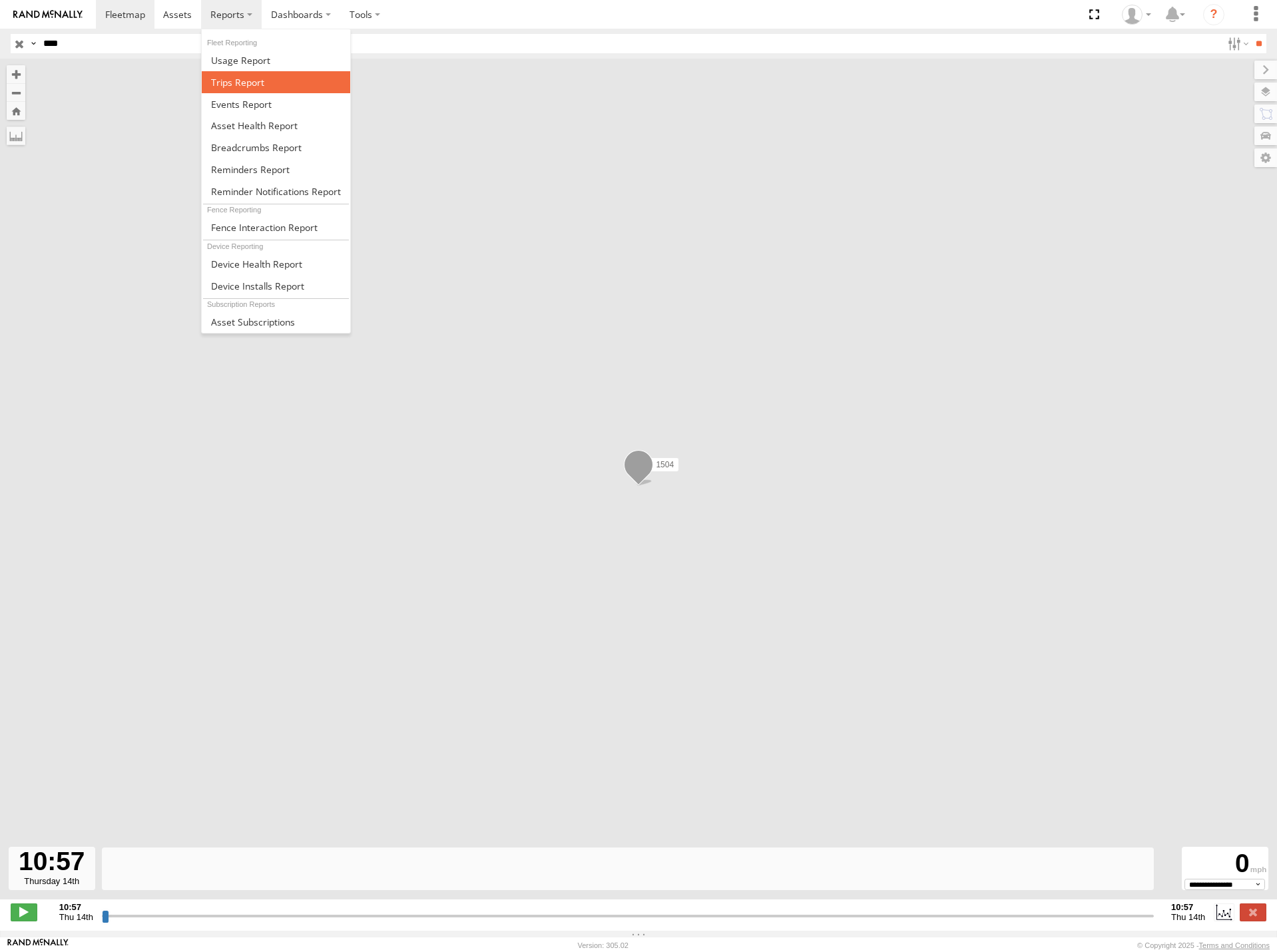 The width and height of the screenshot is (1277, 952). Describe the element at coordinates (1237, 43) in the screenshot. I see `label: Search Filter Options` at that location.